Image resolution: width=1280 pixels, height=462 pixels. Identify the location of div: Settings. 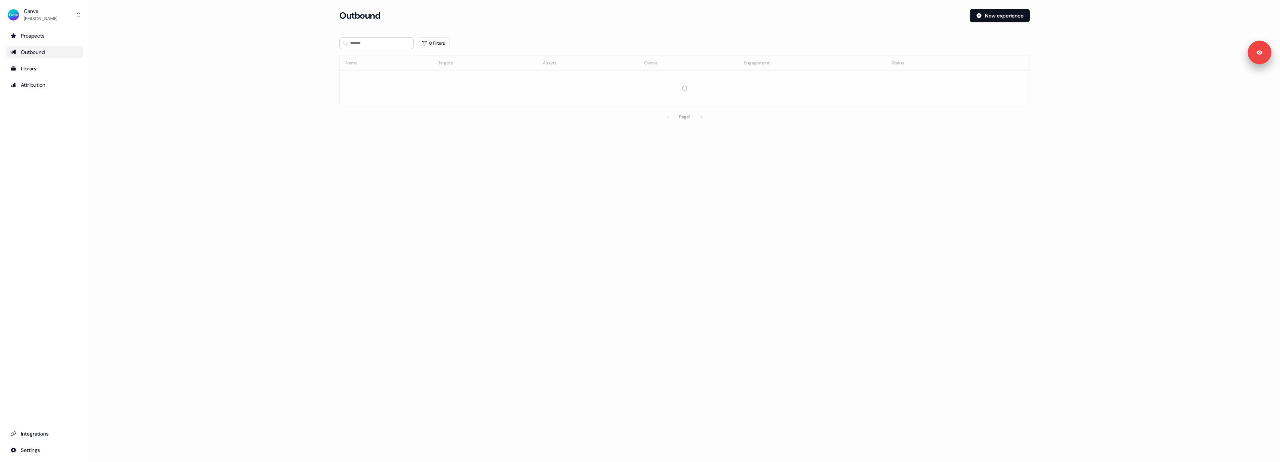
(44, 450).